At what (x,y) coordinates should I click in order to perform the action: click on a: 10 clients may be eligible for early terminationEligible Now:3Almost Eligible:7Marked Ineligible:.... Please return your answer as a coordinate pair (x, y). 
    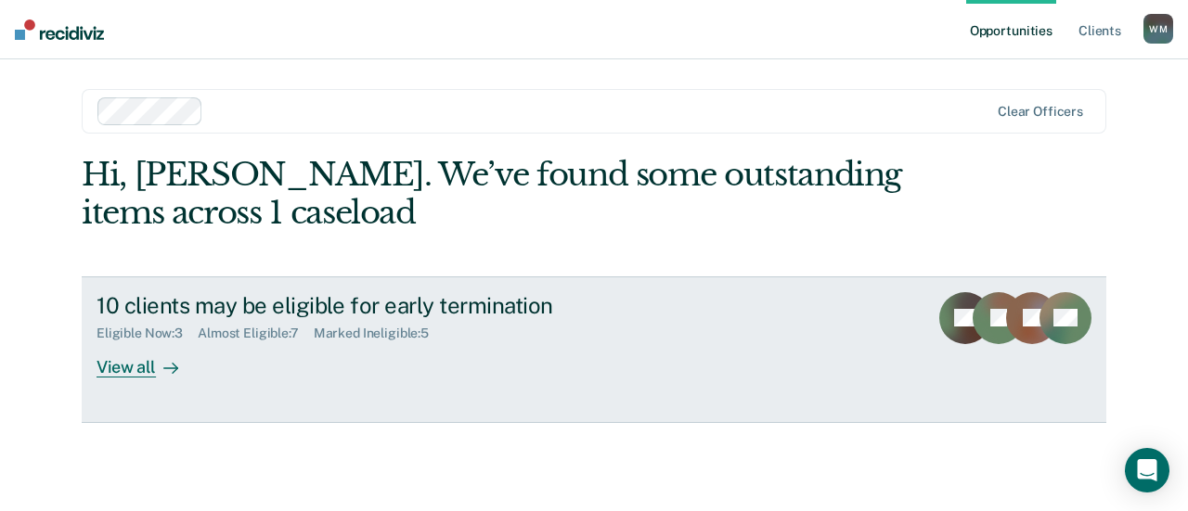
    Looking at the image, I should click on (594, 350).